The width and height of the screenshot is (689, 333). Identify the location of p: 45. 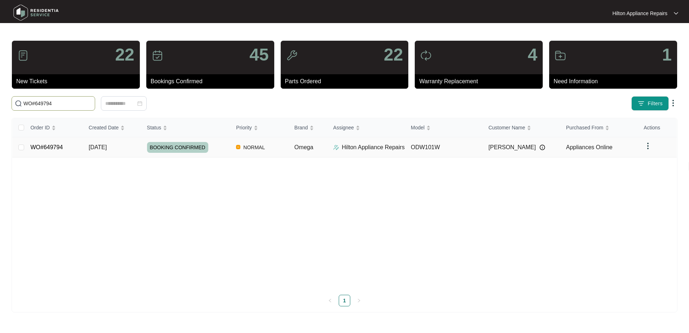
(259, 55).